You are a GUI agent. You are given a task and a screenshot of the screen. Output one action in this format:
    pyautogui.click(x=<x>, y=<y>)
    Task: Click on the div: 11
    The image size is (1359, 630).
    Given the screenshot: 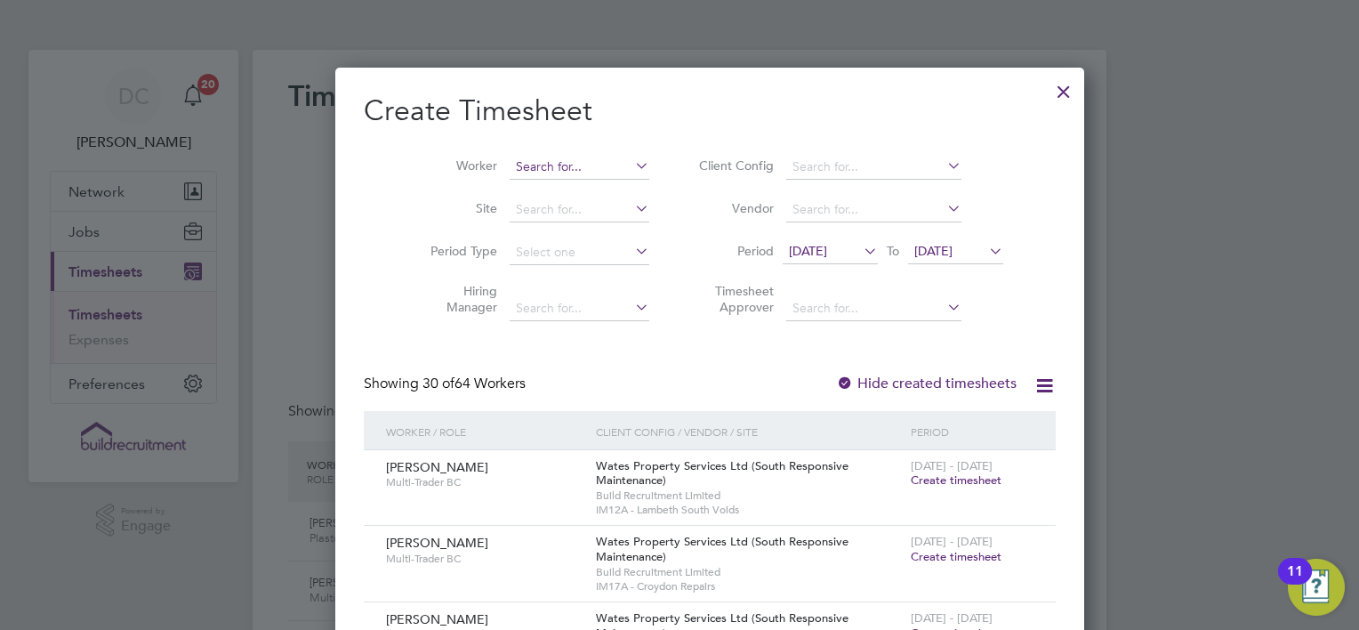 What is the action you would take?
    pyautogui.click(x=1295, y=583)
    